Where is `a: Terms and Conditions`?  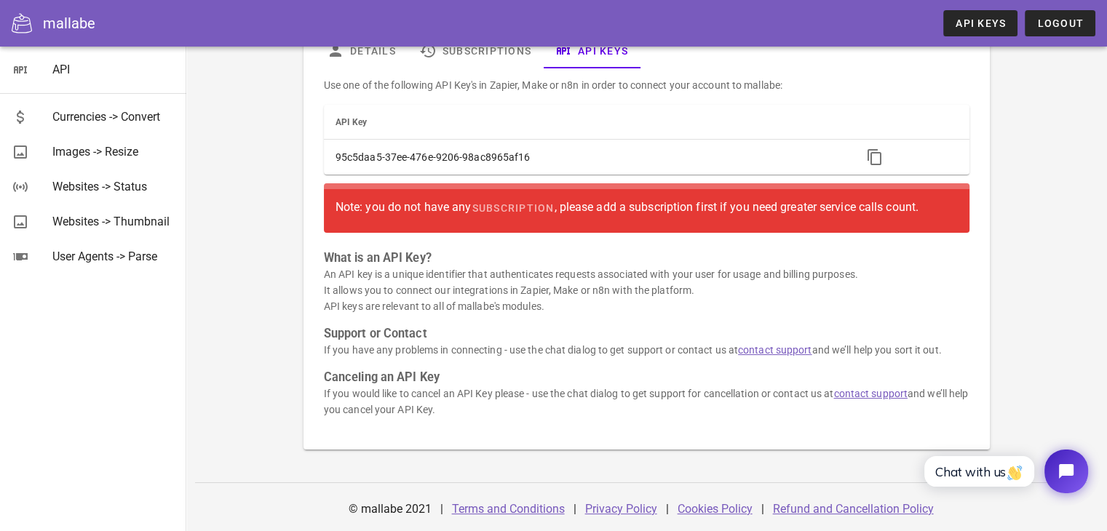 a: Terms and Conditions is located at coordinates (508, 509).